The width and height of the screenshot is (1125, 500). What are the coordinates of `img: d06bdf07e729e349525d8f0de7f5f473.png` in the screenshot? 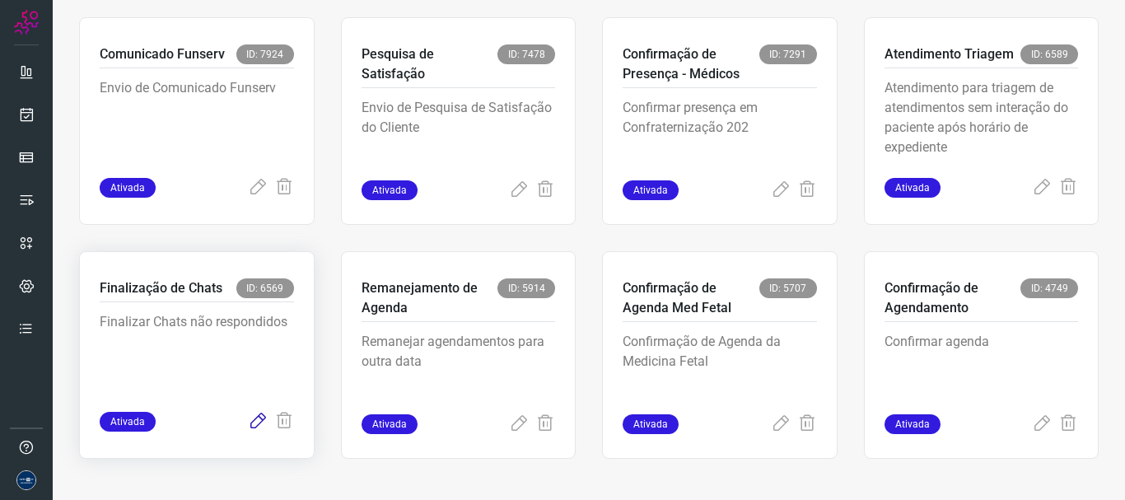 It's located at (26, 480).